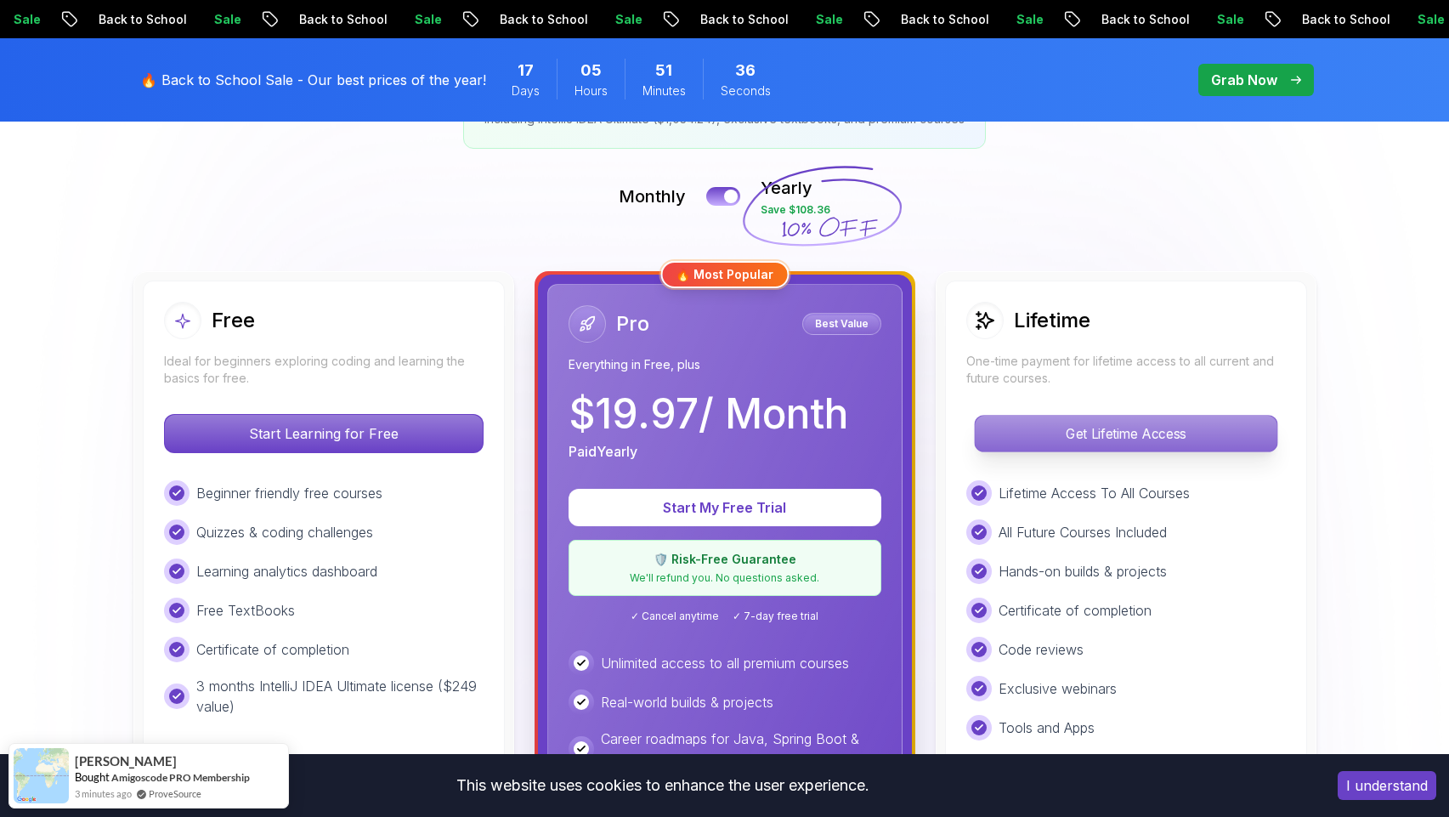  What do you see at coordinates (1057, 688) in the screenshot?
I see `p: Exclusive webinars` at bounding box center [1057, 688].